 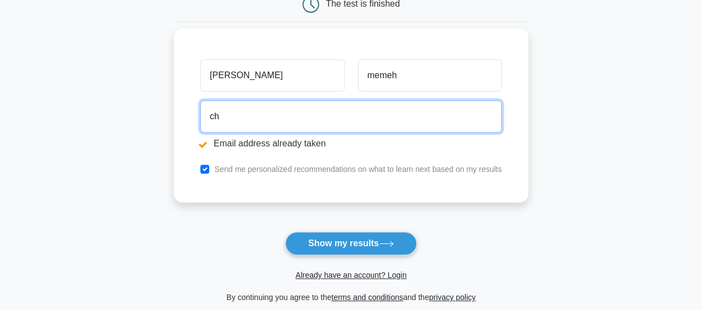 I want to click on a: privacy policy, so click(x=452, y=297).